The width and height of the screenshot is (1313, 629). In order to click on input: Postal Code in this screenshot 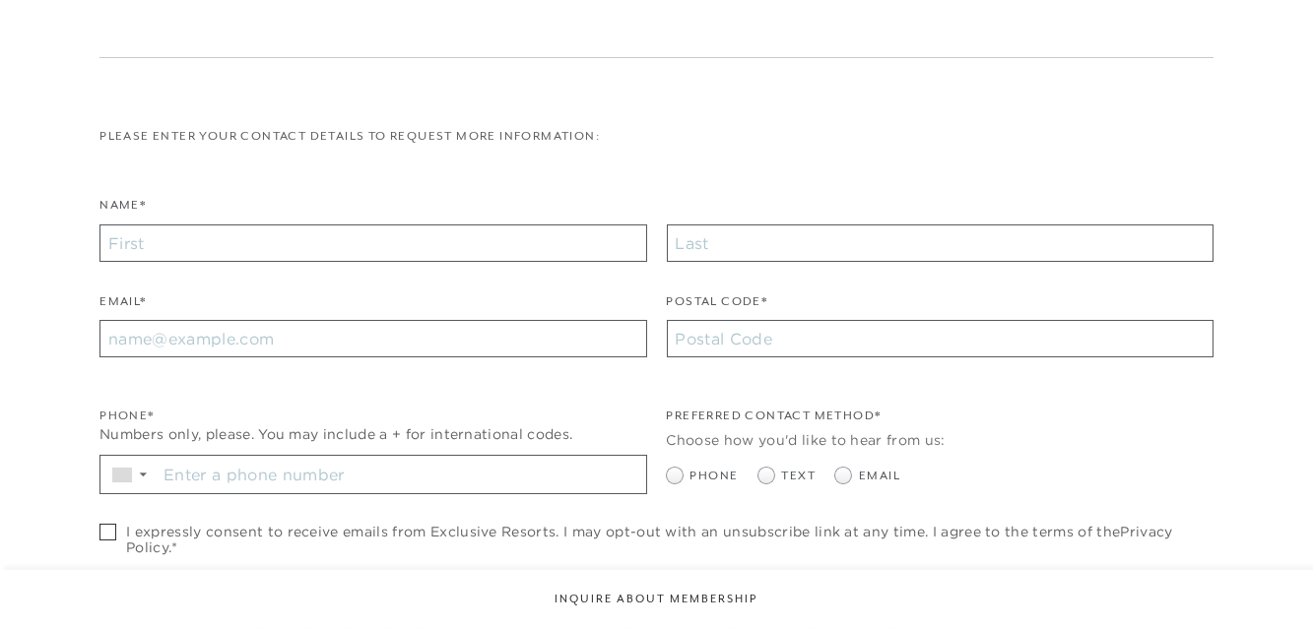, I will do `click(939, 339)`.